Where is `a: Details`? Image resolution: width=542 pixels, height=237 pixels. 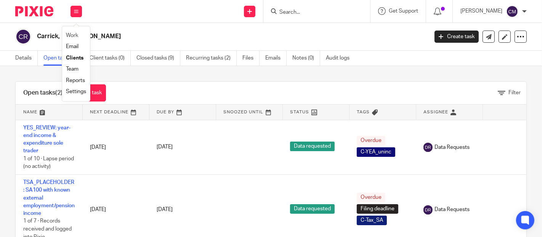 a: Details is located at coordinates (26, 58).